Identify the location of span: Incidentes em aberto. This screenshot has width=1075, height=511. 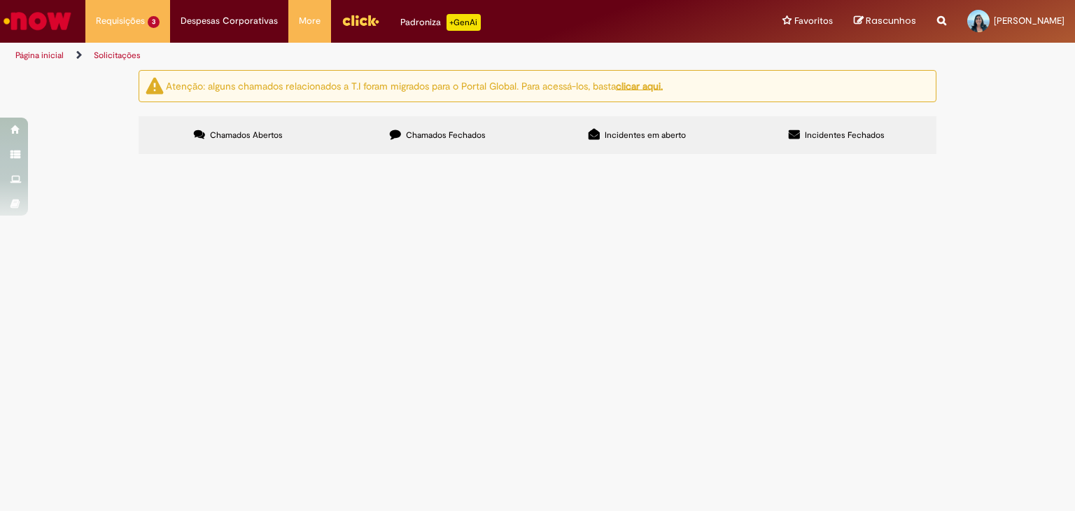
(645, 135).